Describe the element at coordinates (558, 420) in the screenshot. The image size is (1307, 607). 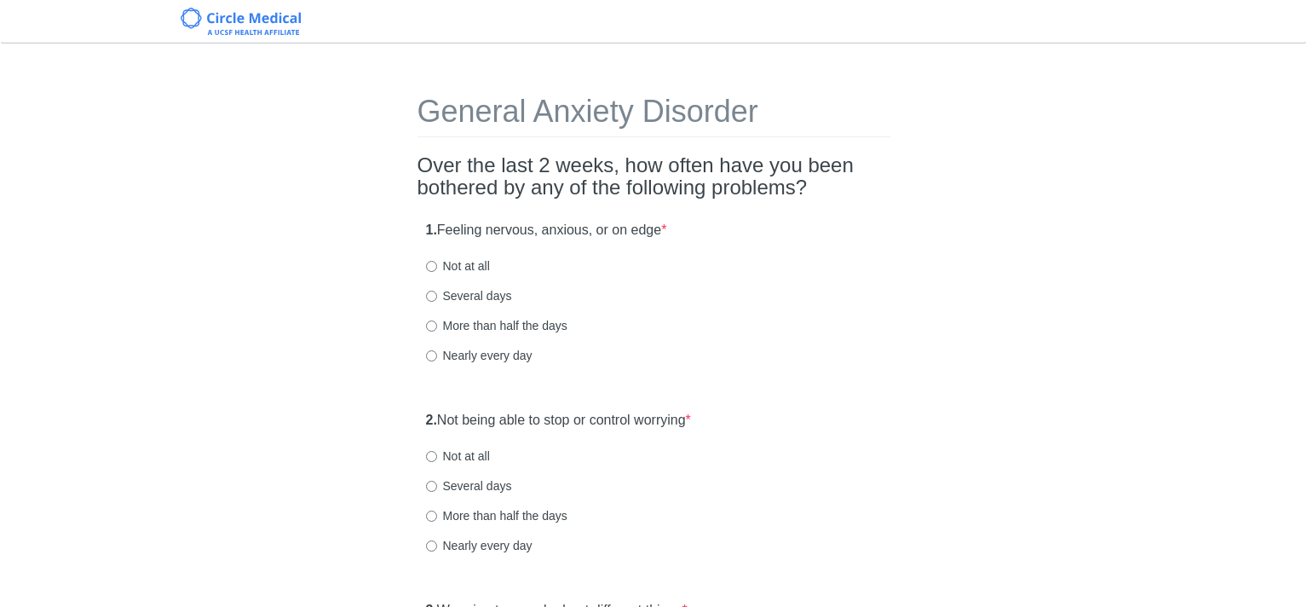
I see `label: Not being able to stop or control worrying` at that location.